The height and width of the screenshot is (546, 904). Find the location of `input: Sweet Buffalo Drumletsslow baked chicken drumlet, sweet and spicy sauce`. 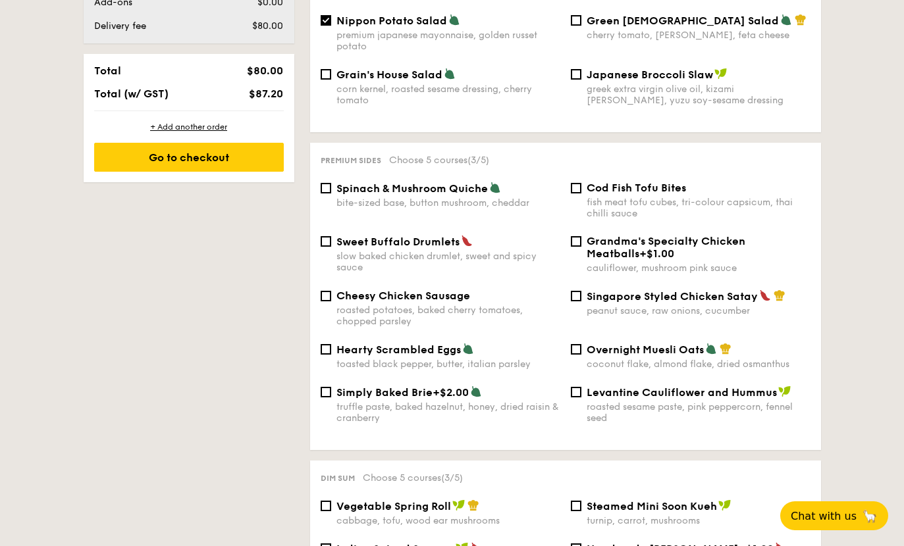

input: Sweet Buffalo Drumletsslow baked chicken drumlet, sweet and spicy sauce is located at coordinates (326, 242).